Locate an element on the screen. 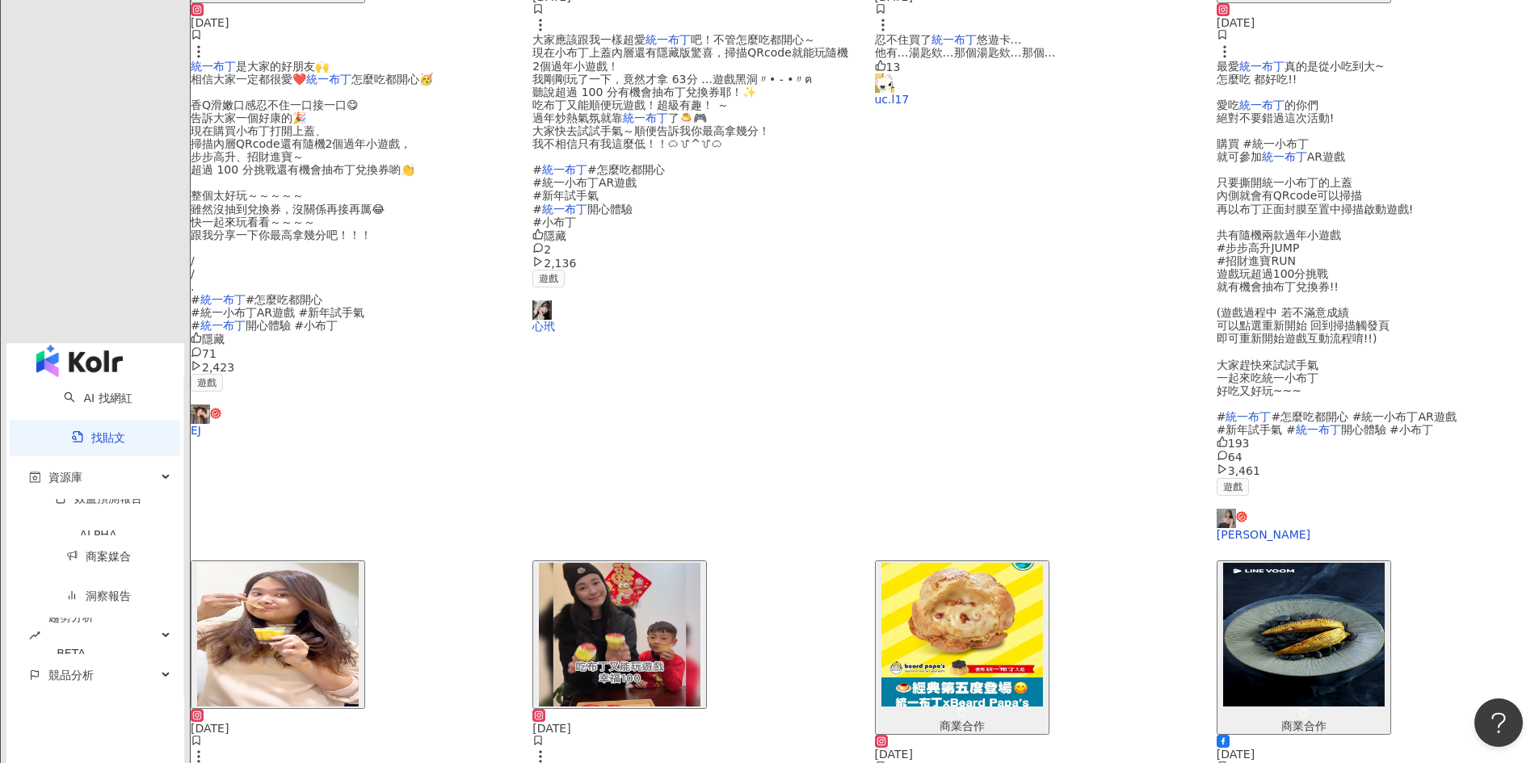  div: 193 is located at coordinates (1377, 443).